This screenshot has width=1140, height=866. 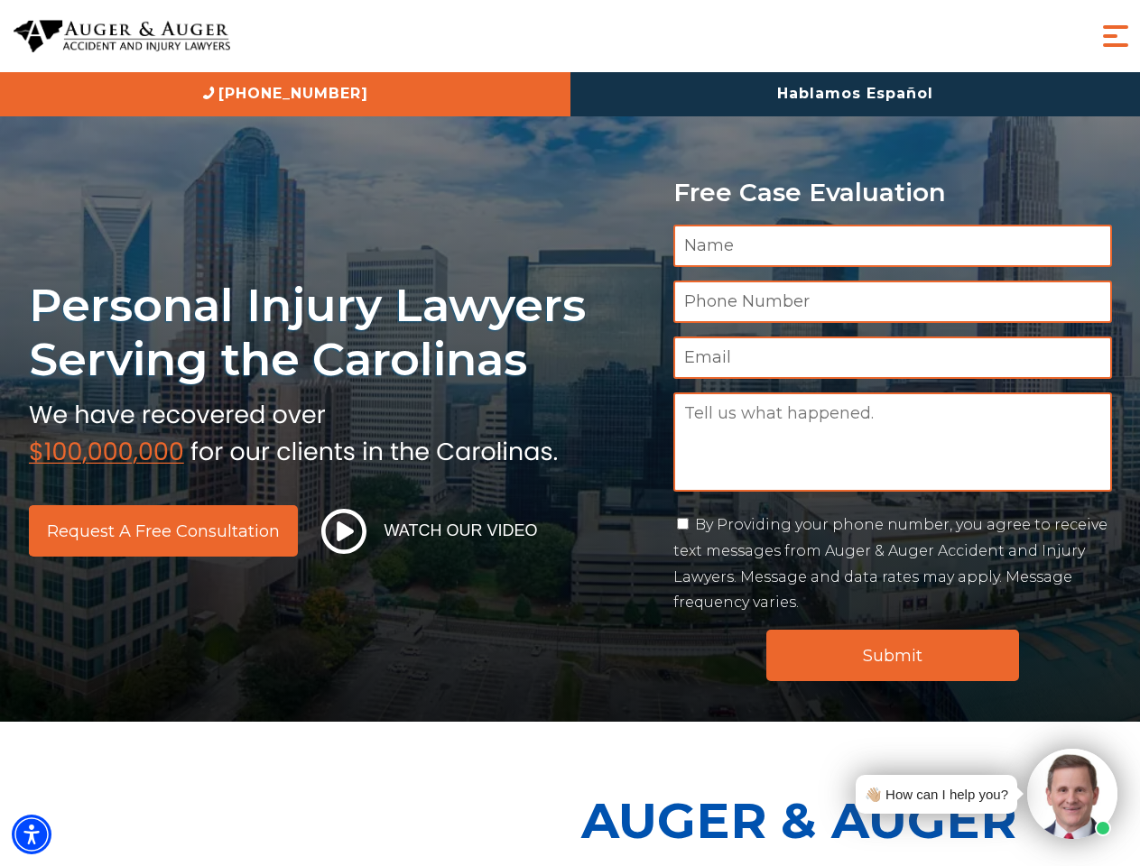 I want to click on img: sub text, so click(x=293, y=430).